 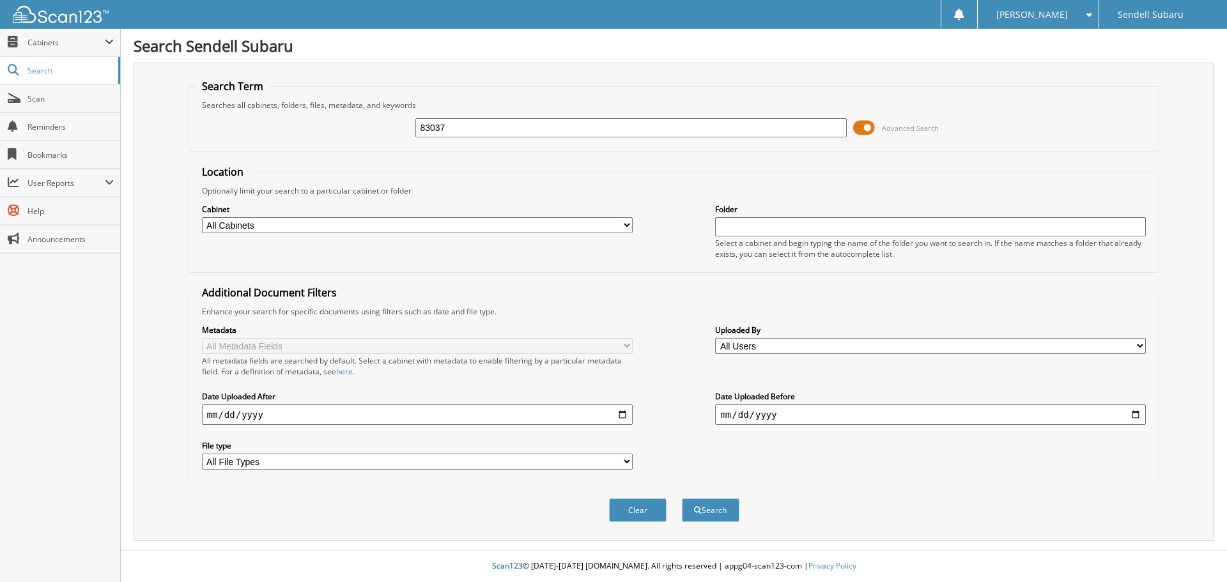 I want to click on input: start, so click(x=417, y=415).